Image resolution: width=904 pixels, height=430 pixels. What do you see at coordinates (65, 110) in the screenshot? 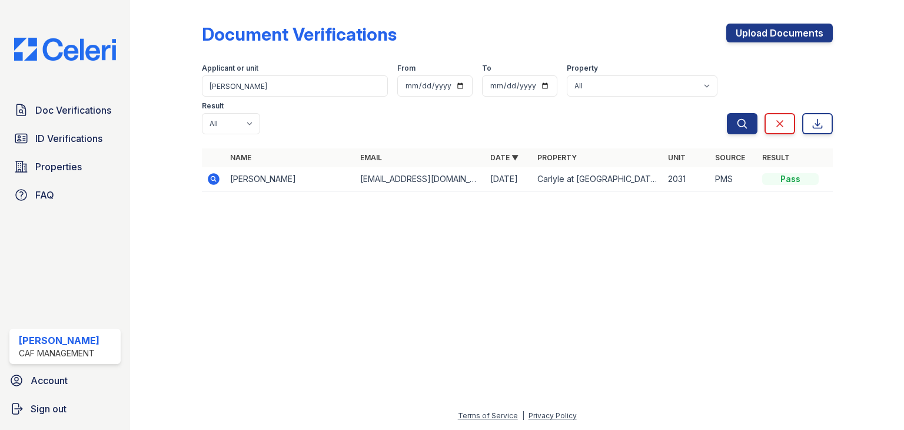
I see `a: Doc Verifications` at bounding box center [65, 110].